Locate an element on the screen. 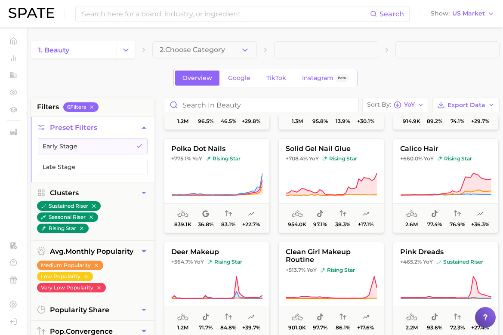 This screenshot has width=503, height=335. img: seasonal riser is located at coordinates (43, 217).